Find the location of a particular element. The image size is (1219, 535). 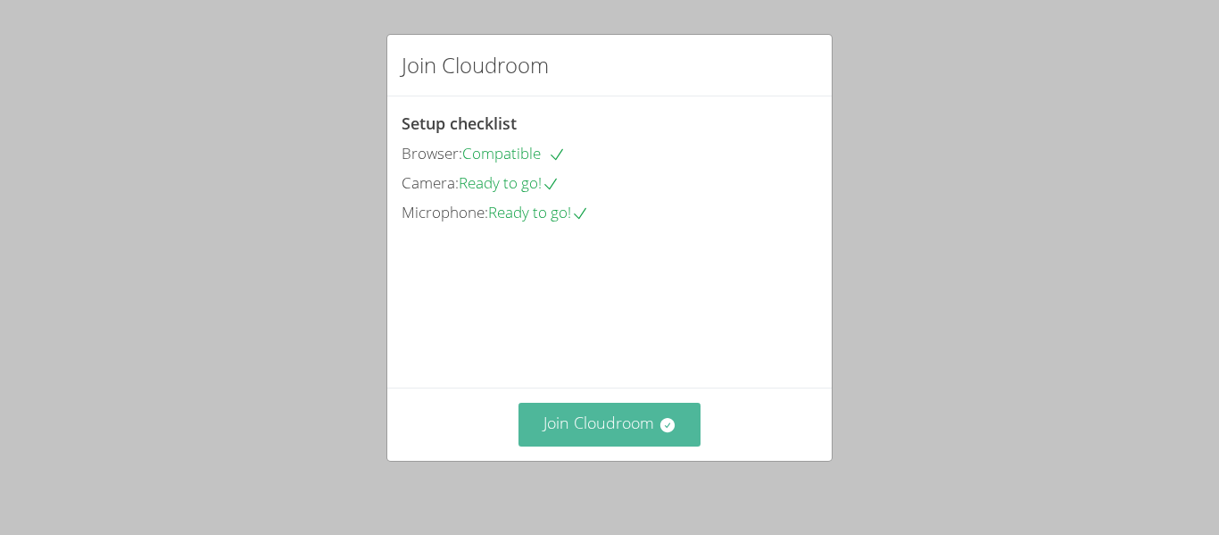

h2: Join Cloudroom is located at coordinates (475, 65).